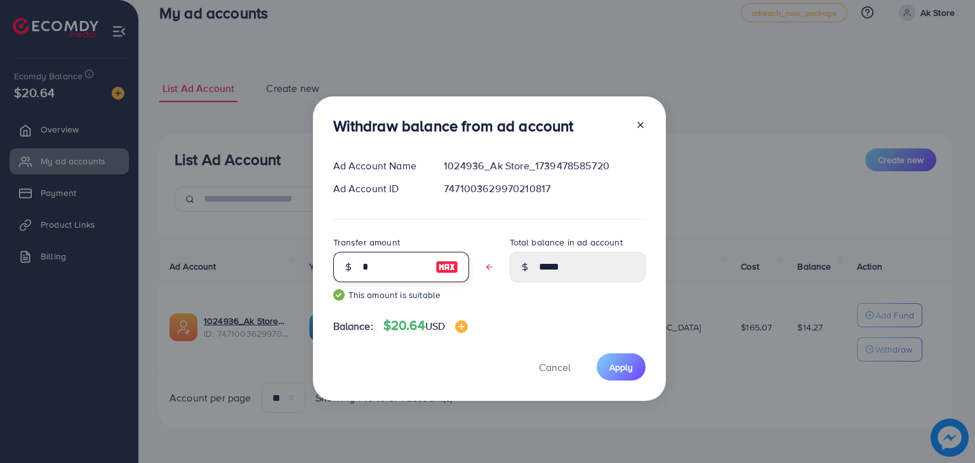  I want to click on h4: $20.64, so click(425, 326).